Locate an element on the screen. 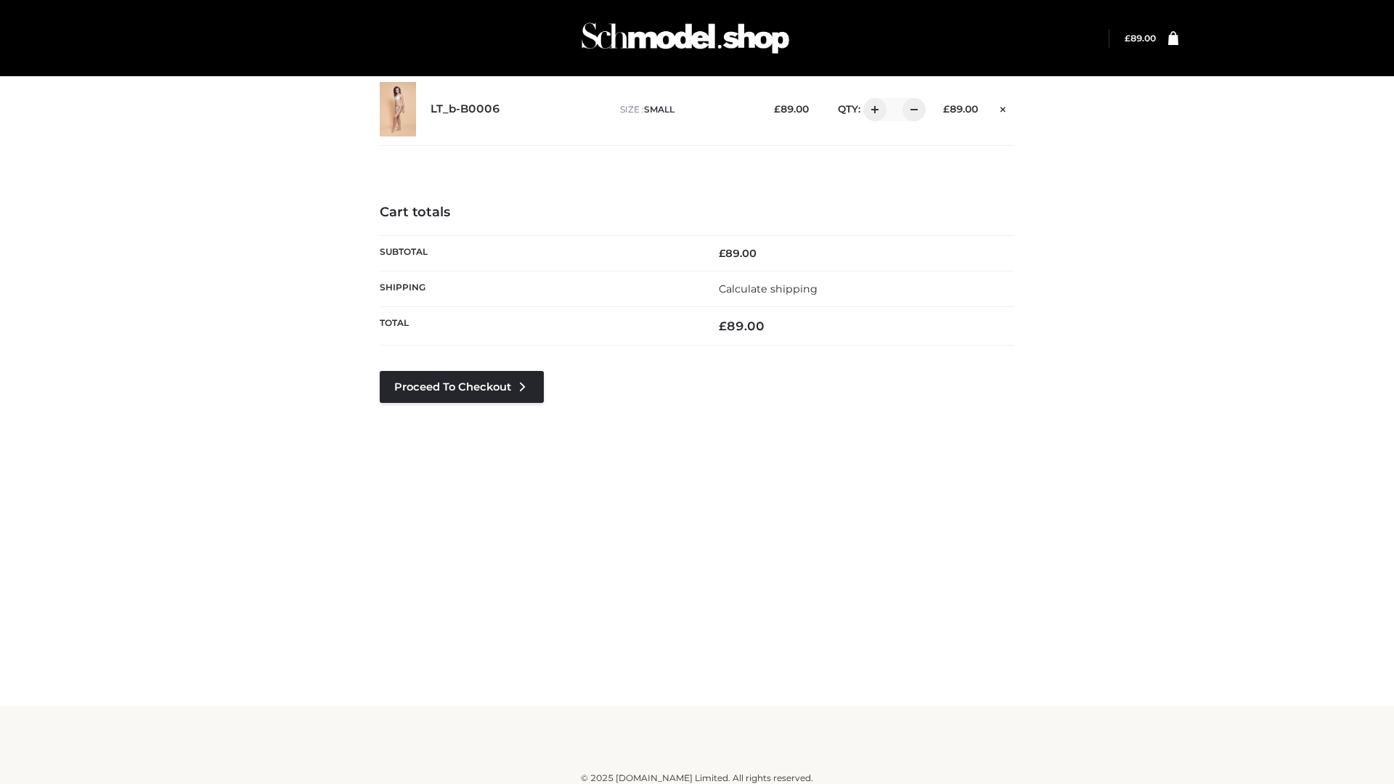 Image resolution: width=1394 pixels, height=784 pixels. img: Schmodel Admin 964 is located at coordinates (685, 38).